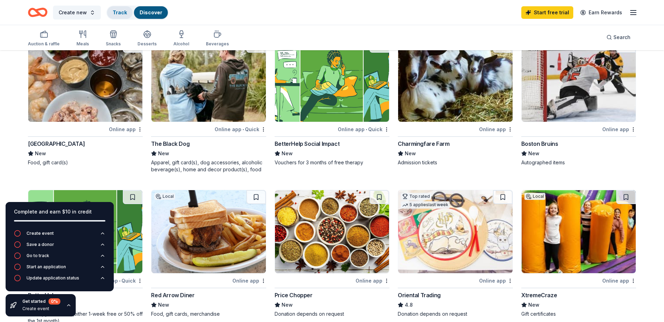 This screenshot has width=664, height=322. I want to click on span: Search, so click(622, 37).